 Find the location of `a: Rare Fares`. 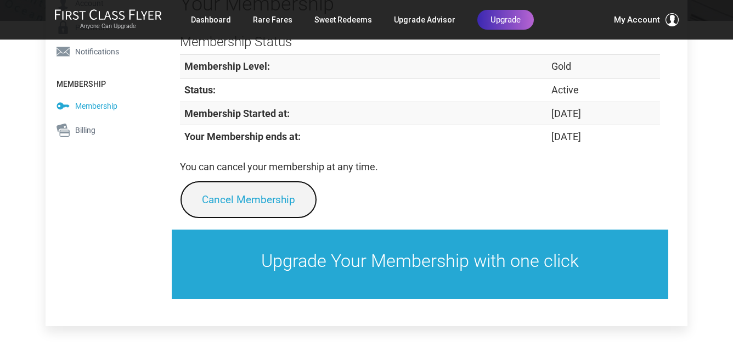

a: Rare Fares is located at coordinates (273, 20).